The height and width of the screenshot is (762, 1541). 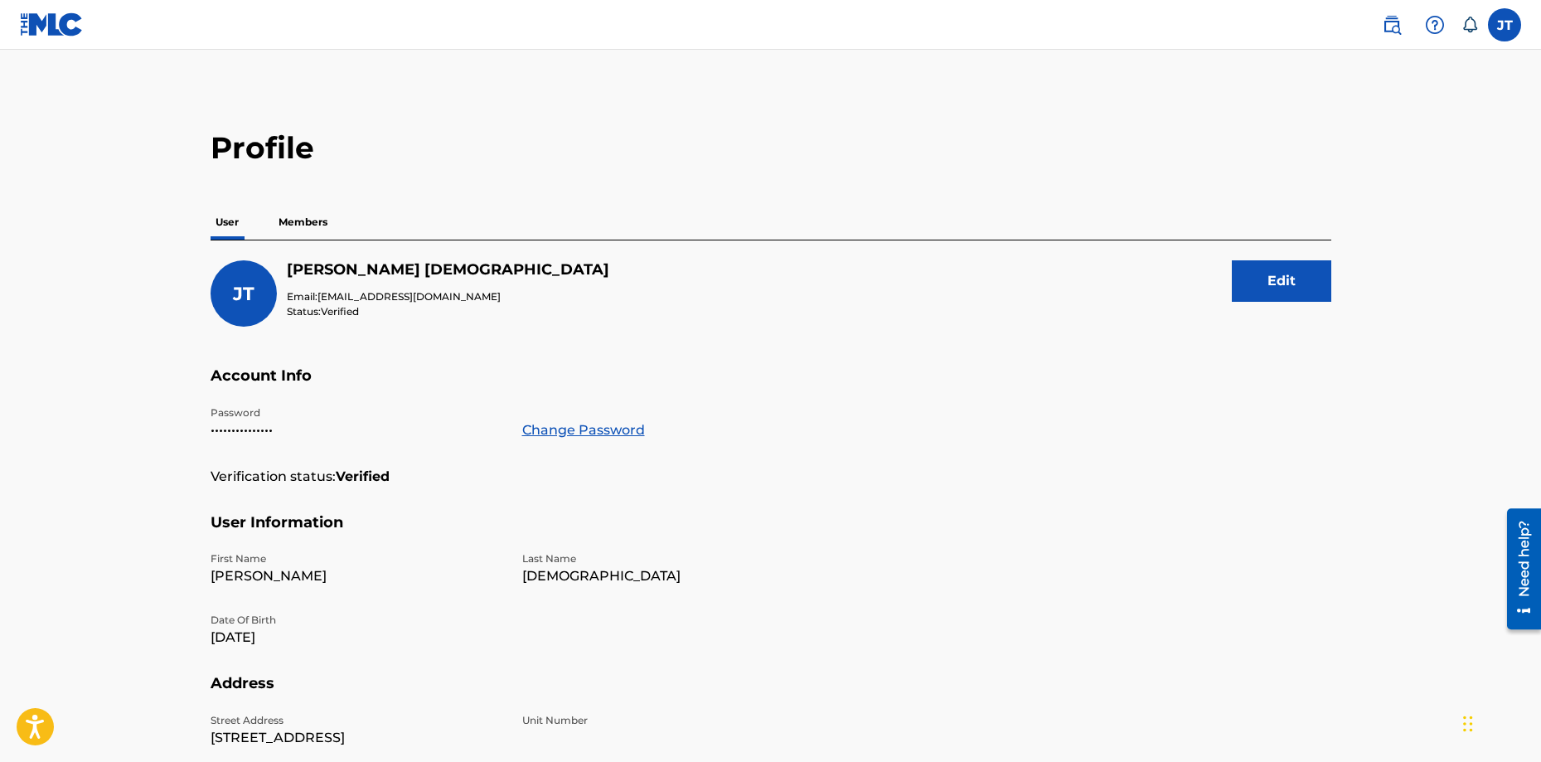 I want to click on p: Unit Number, so click(x=668, y=720).